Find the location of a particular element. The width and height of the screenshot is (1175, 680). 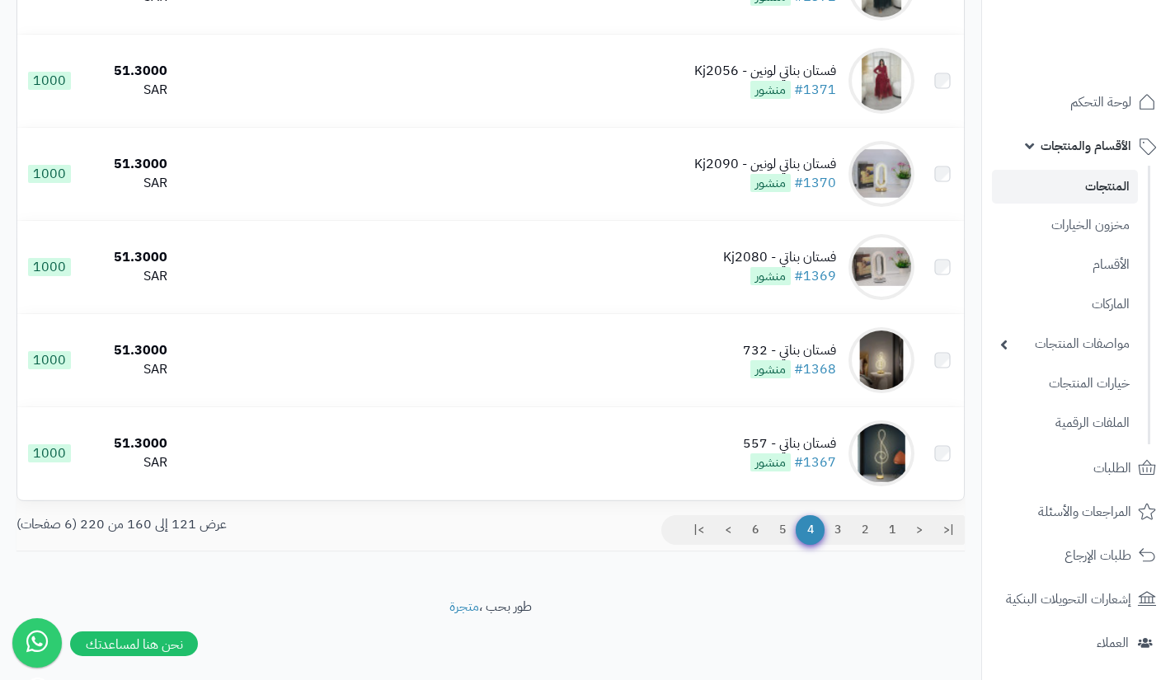

img: فستان بناتي - Kj2080 is located at coordinates (881, 267).